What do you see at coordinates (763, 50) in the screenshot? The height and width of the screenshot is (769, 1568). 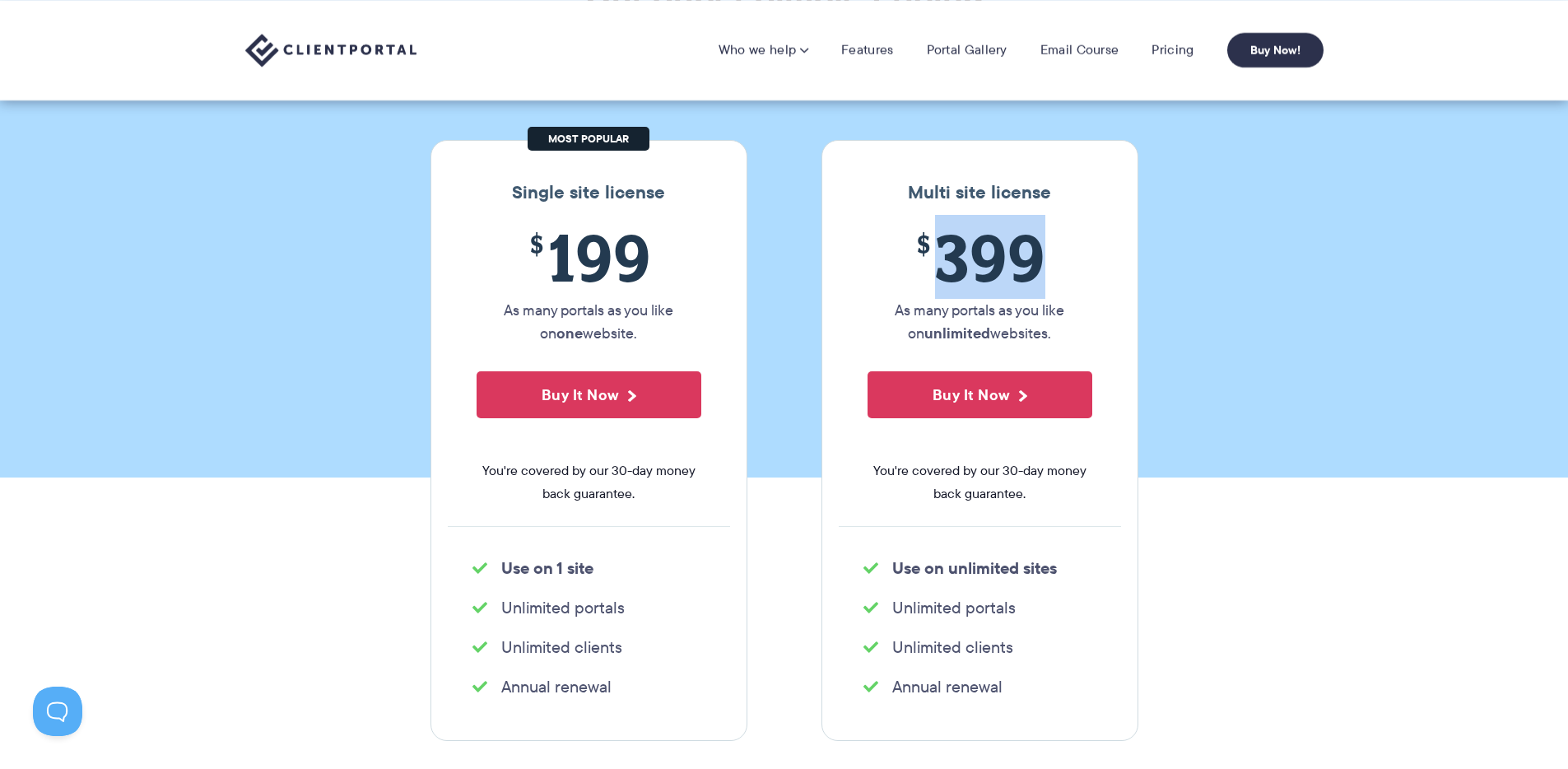 I see `a: Who we help` at bounding box center [763, 50].